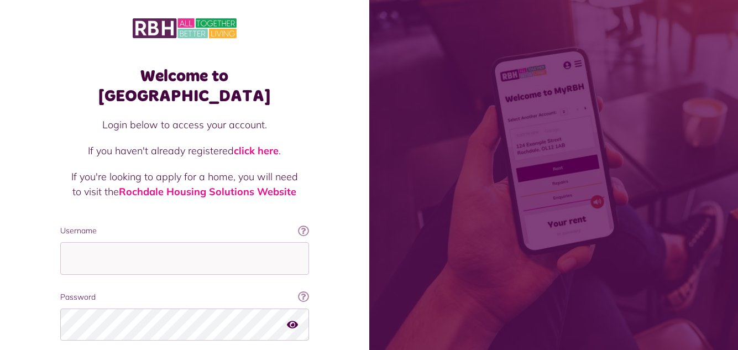  What do you see at coordinates (185, 150) in the screenshot?
I see `p: If you haven't already registered .` at bounding box center [185, 150].